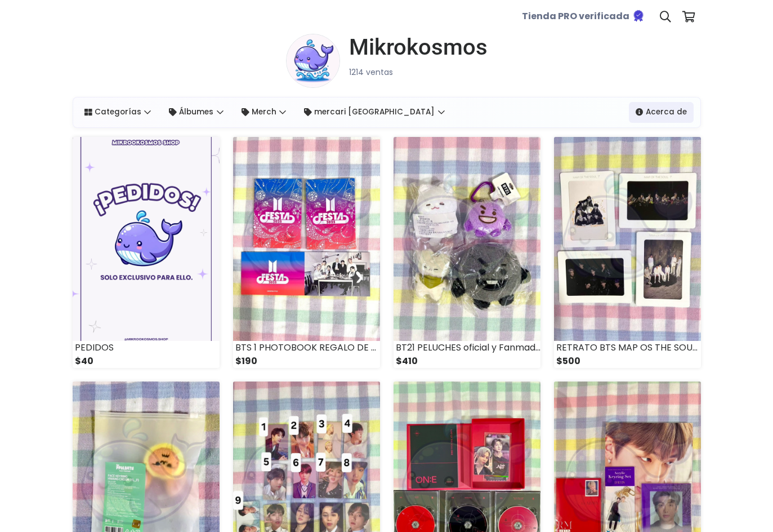 The image size is (773, 532). I want to click on div: $500, so click(627, 361).